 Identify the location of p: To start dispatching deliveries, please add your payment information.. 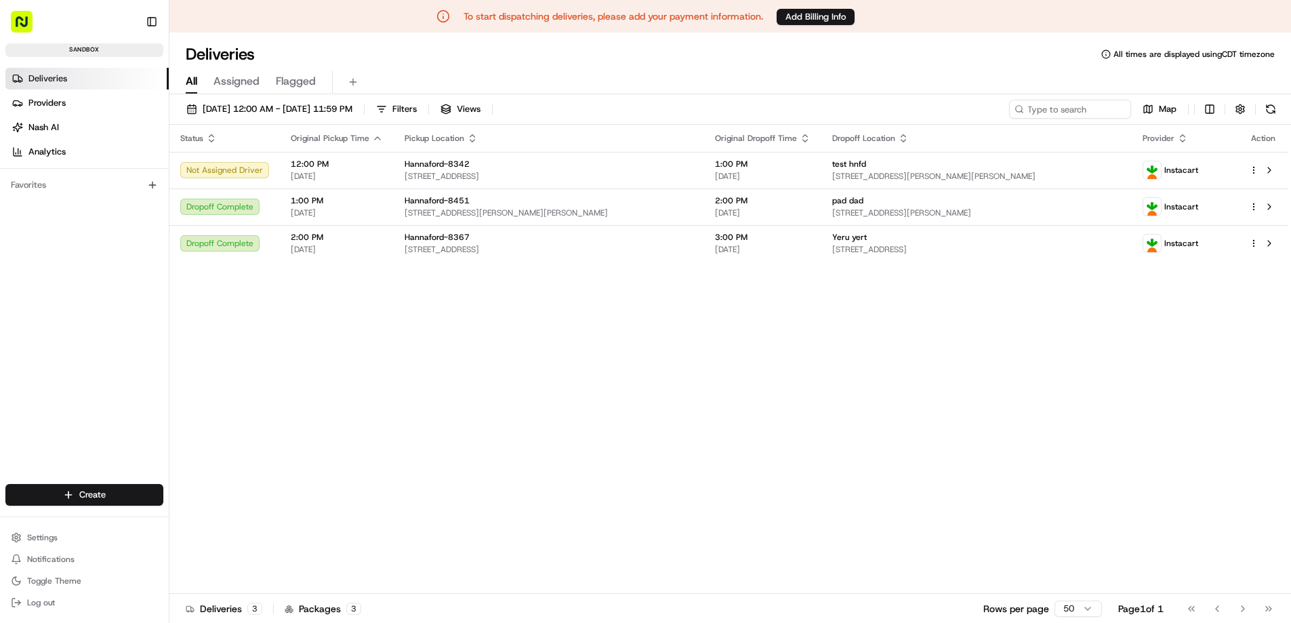
(613, 16).